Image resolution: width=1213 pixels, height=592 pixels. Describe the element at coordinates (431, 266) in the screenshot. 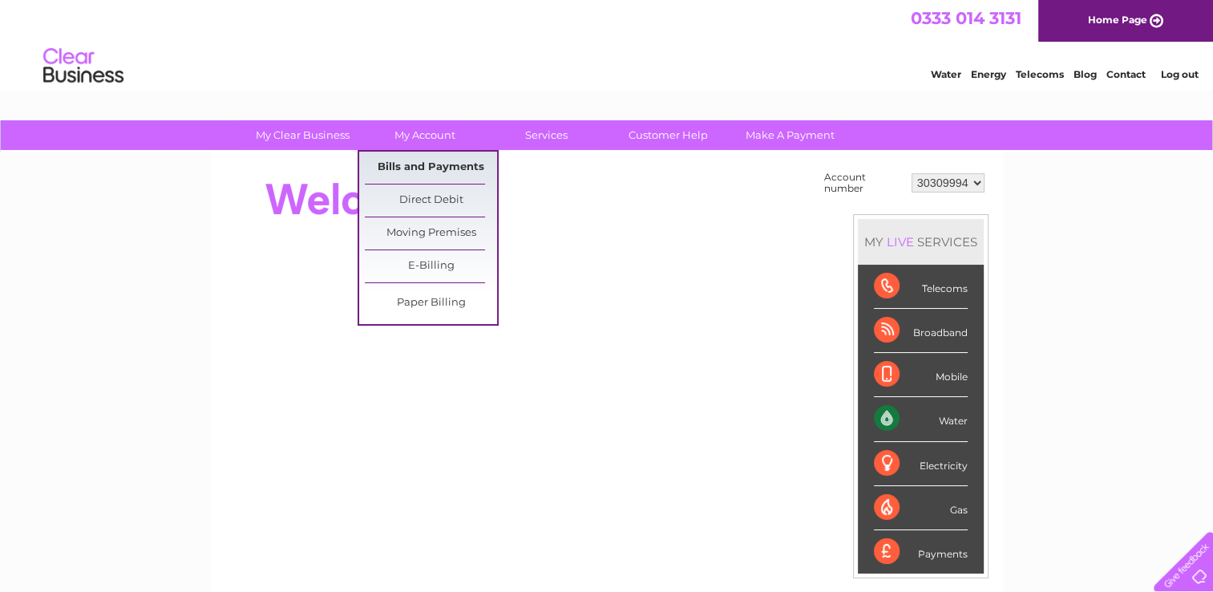

I see `a: E-Billing` at that location.